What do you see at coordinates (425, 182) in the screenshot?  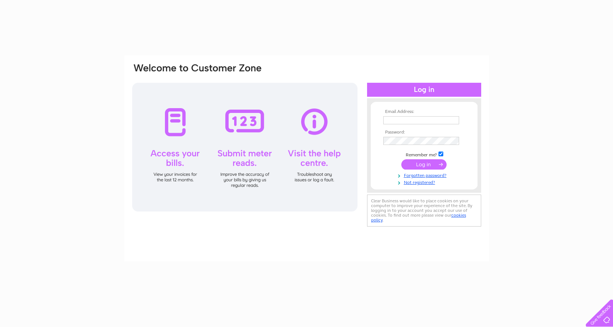 I see `a: Not registered?` at bounding box center [425, 182].